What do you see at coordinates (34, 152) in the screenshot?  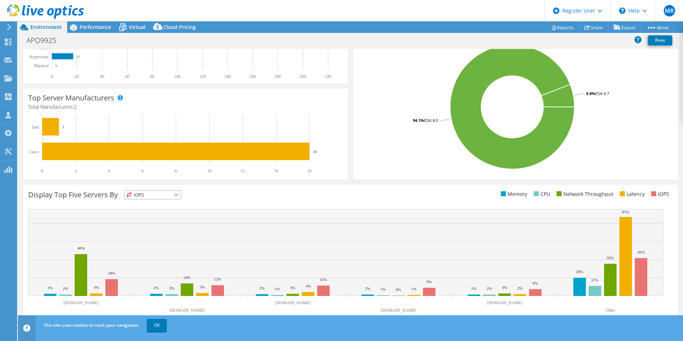 I see `text: Cisco` at bounding box center [34, 152].